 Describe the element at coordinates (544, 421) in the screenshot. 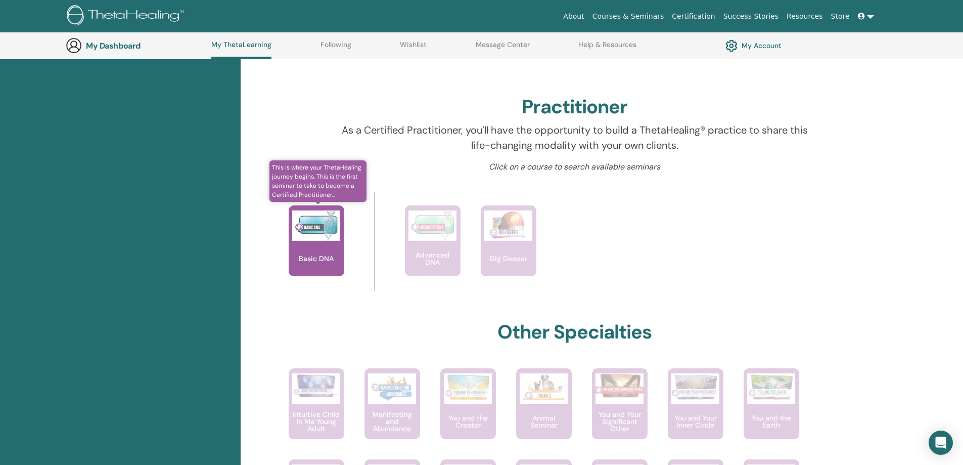

I see `p: Animal Seminar` at that location.